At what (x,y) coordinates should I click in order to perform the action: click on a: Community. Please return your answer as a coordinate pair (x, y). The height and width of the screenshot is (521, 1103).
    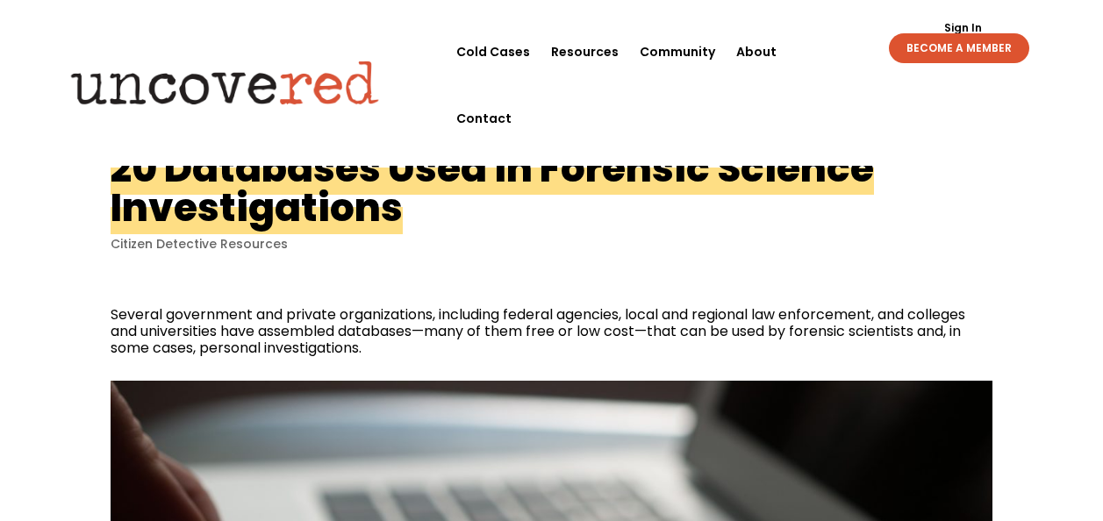
    Looking at the image, I should click on (678, 52).